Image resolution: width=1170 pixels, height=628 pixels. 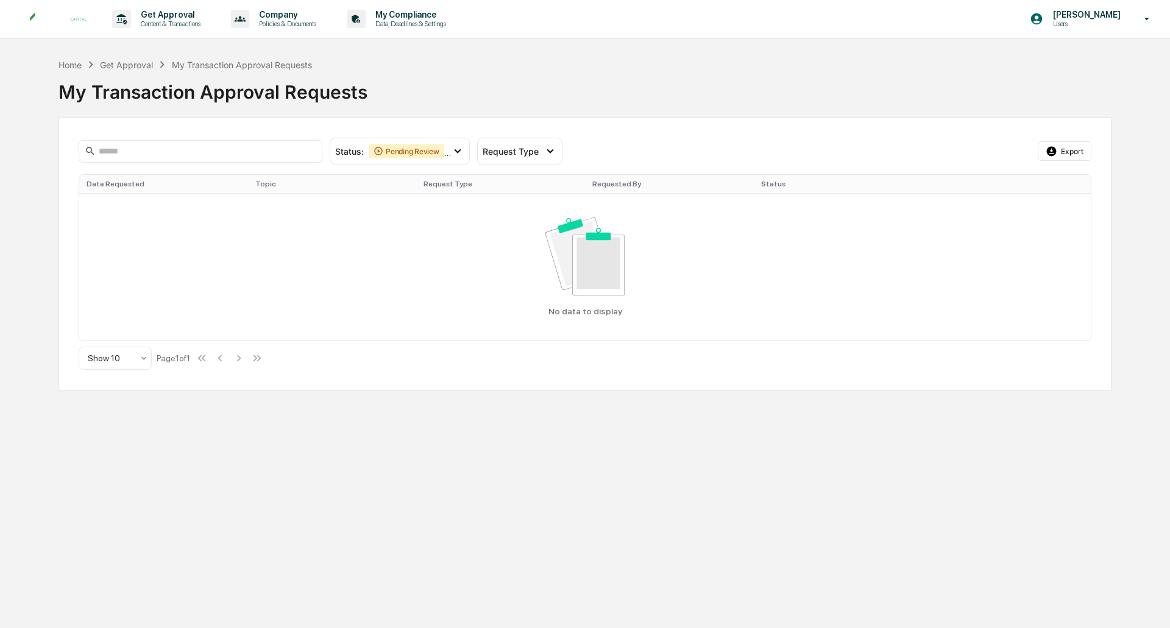 What do you see at coordinates (169, 24) in the screenshot?
I see `p: Content & Transactions` at bounding box center [169, 24].